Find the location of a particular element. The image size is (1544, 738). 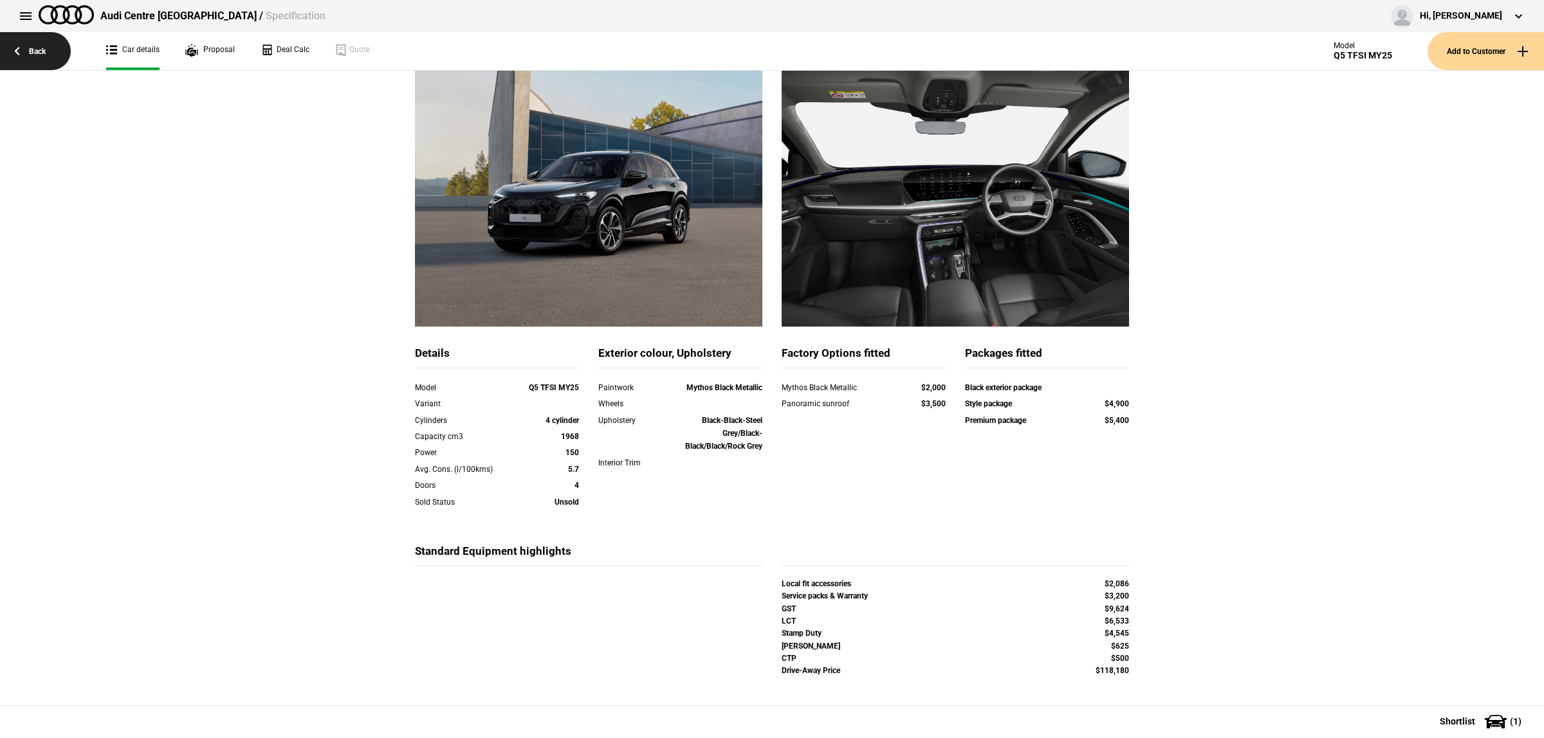

div: Upholstery is located at coordinates (631, 421).